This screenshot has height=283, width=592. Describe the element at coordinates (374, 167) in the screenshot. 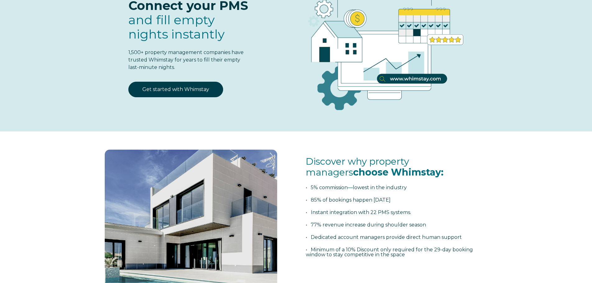

I see `span: Discover why property managers` at that location.